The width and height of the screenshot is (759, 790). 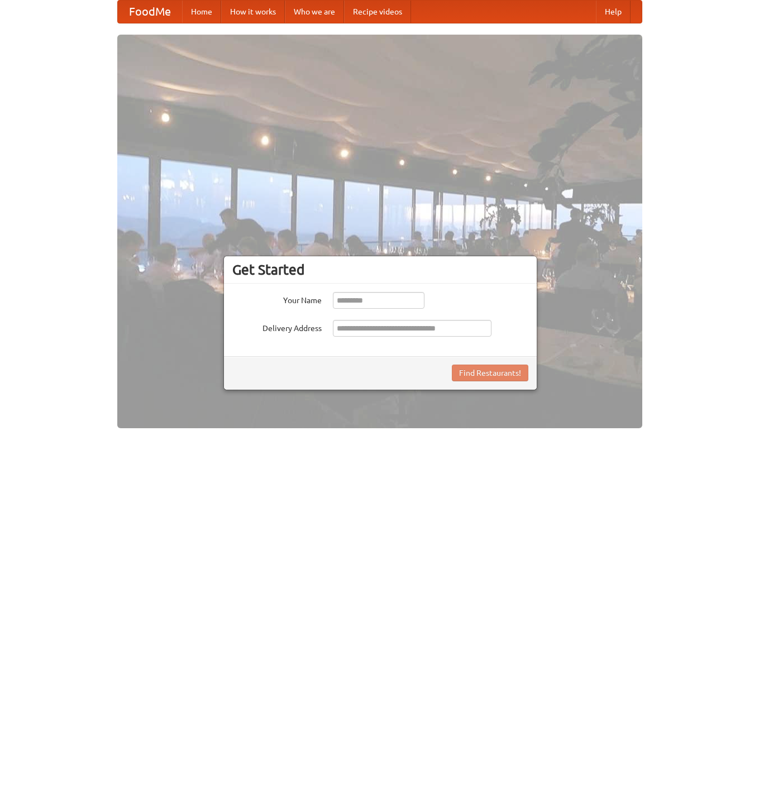 I want to click on label: Delivery Address, so click(x=277, y=327).